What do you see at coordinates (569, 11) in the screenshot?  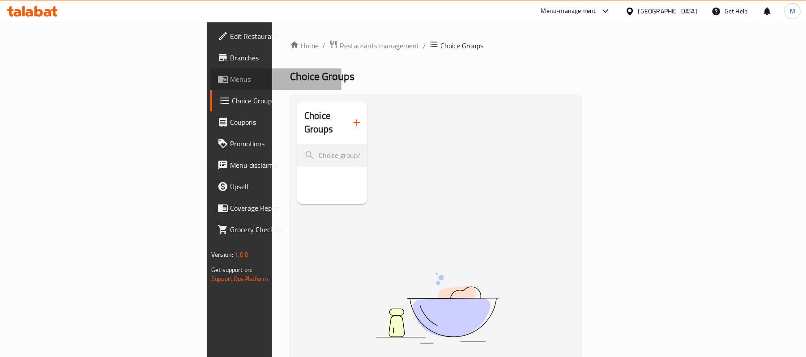 I see `div: Menu-management` at bounding box center [569, 11].